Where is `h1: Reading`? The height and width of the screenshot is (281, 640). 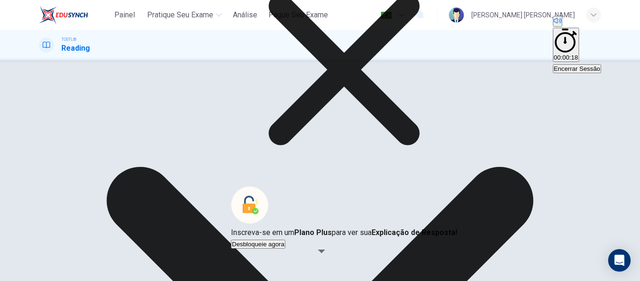 h1: Reading is located at coordinates (75, 48).